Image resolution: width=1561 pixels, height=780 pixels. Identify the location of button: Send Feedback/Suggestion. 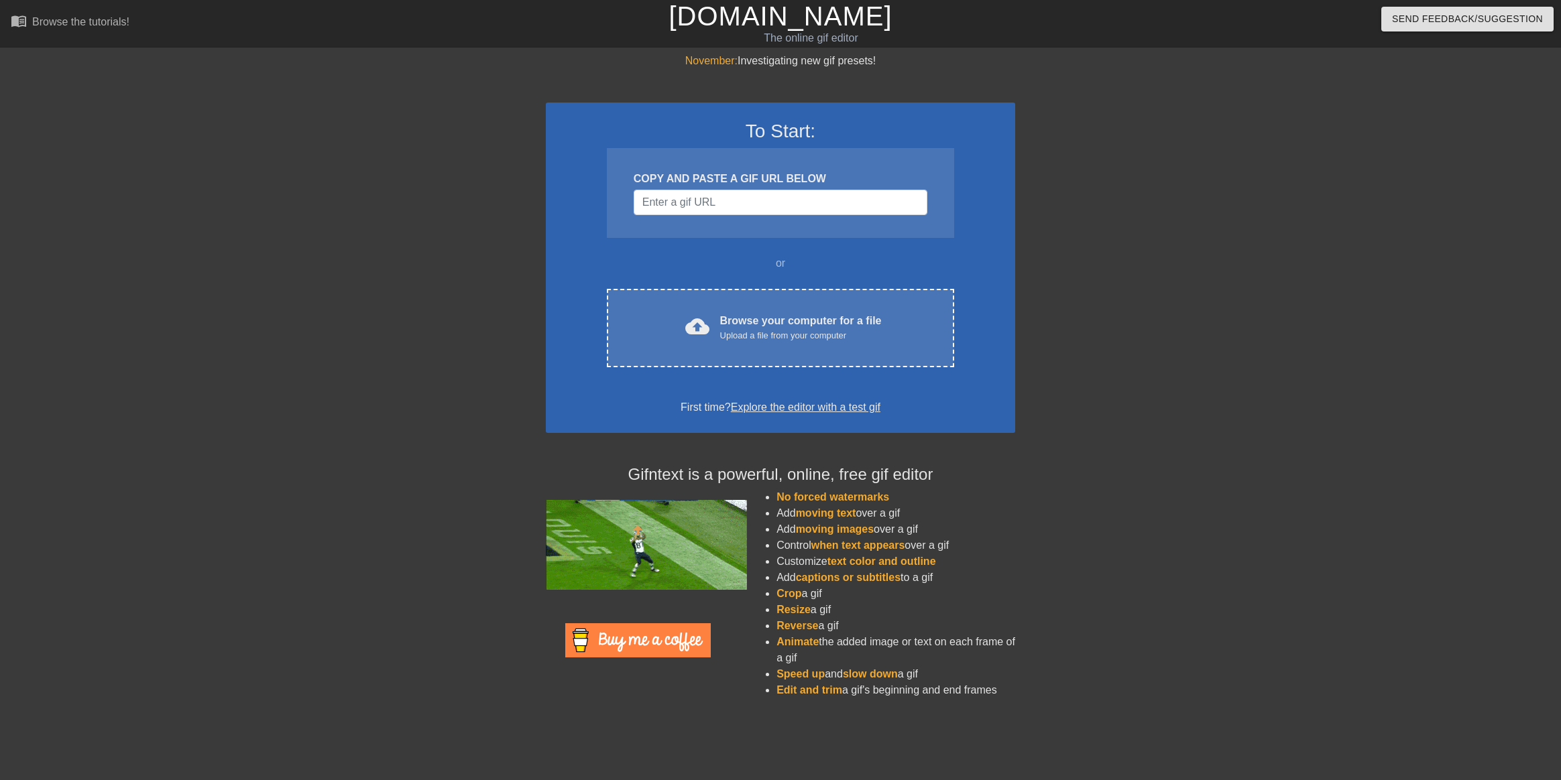
(1467, 19).